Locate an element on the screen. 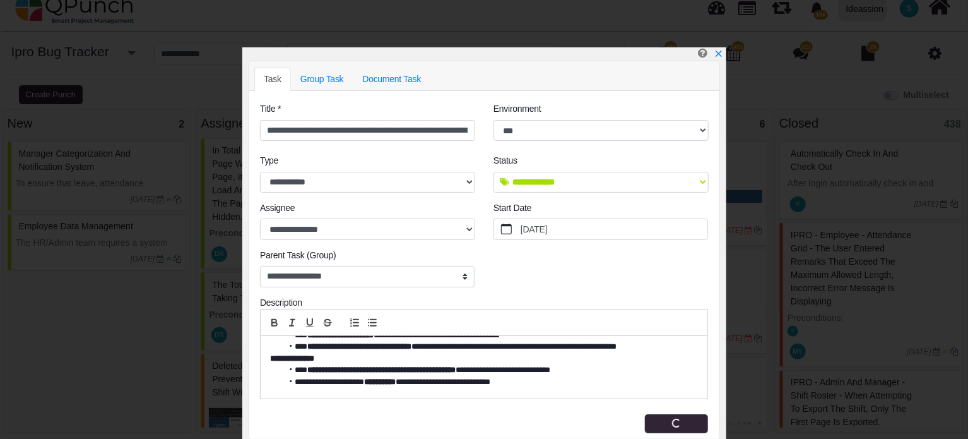 Image resolution: width=968 pixels, height=439 pixels. a: x is located at coordinates (719, 54).